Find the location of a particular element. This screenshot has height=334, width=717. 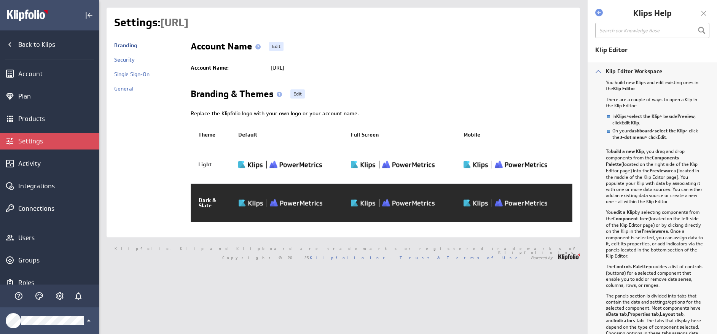

div: Replace the Klipfolio logo with your own logo or your account name. is located at coordinates (382, 113).